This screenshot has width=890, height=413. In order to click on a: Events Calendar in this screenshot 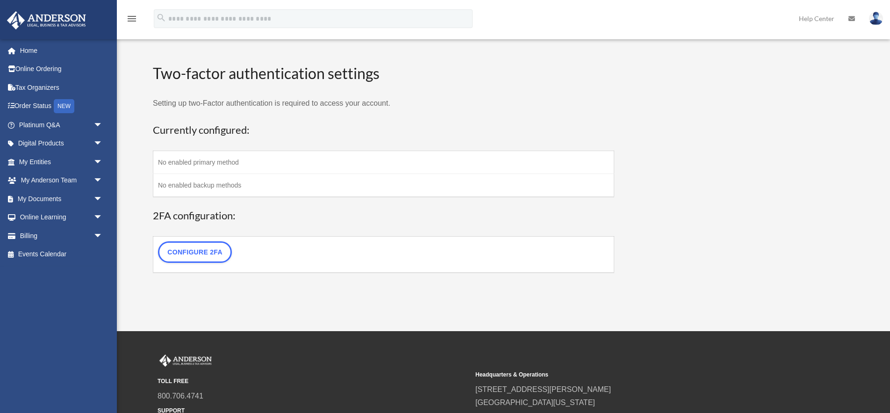, I will do `click(62, 254)`.